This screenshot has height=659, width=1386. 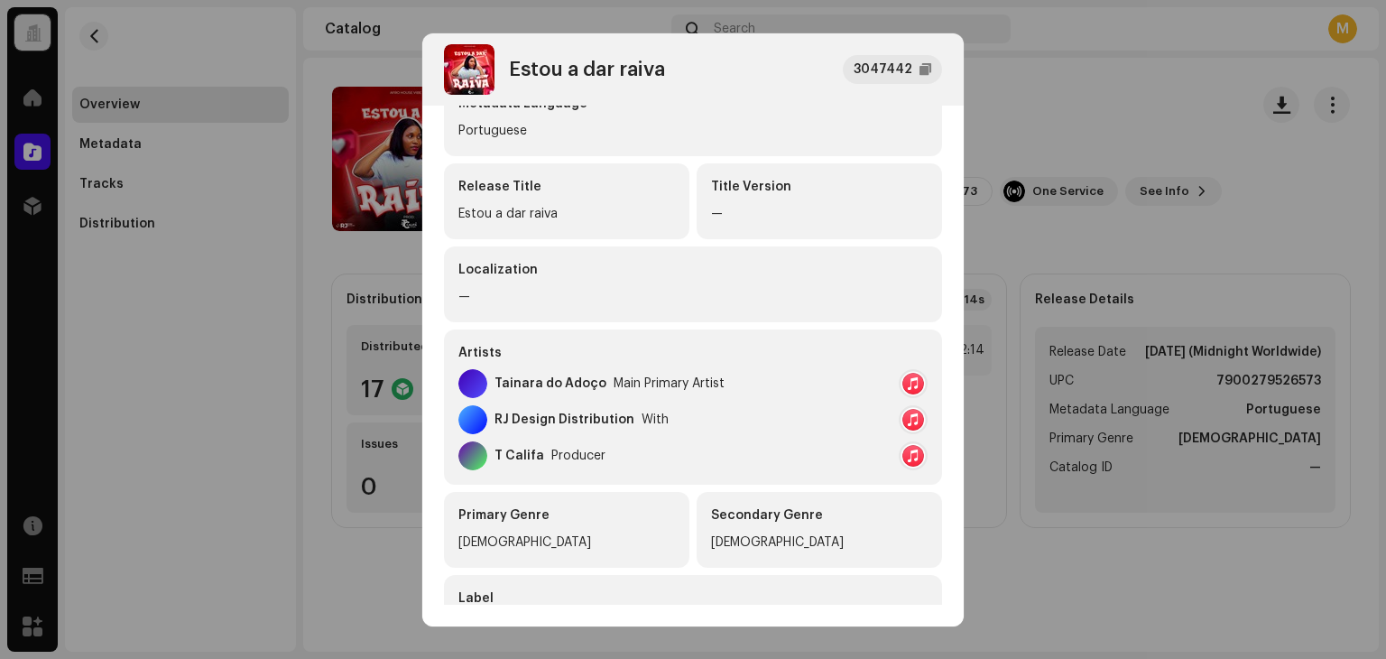 I want to click on div: Release Title, so click(x=567, y=187).